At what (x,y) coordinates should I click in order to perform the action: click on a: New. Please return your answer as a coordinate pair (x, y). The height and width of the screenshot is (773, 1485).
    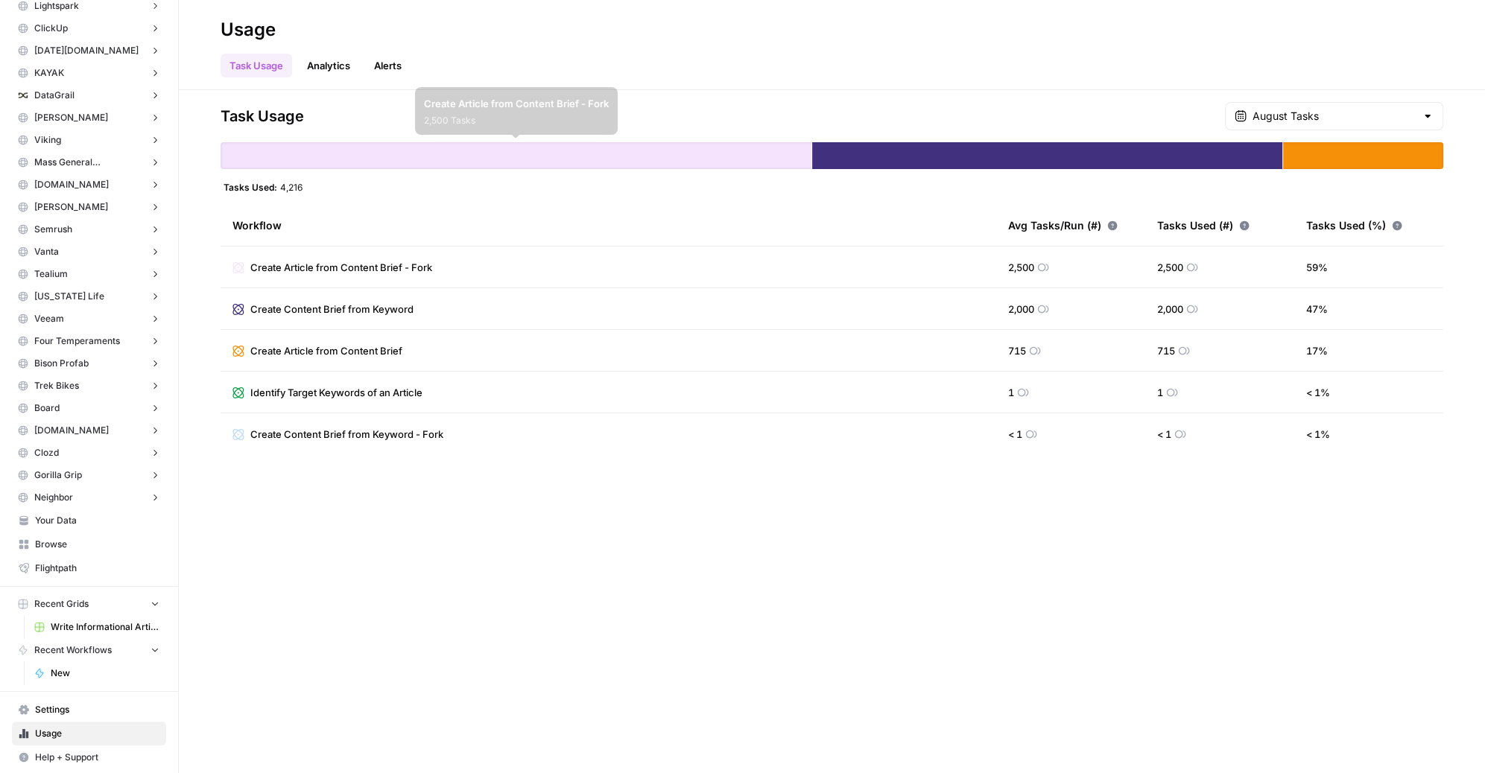
    Looking at the image, I should click on (97, 673).